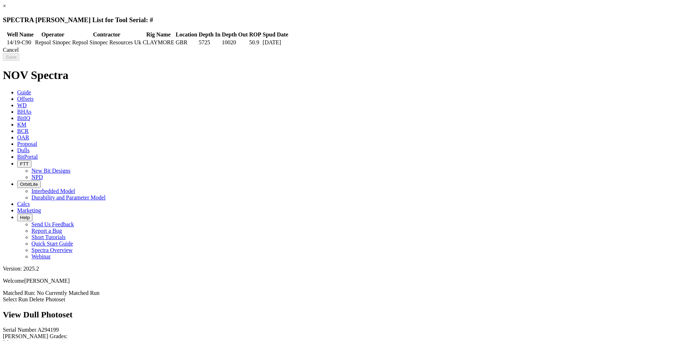 This screenshot has width=683, height=341. I want to click on th: Location, so click(187, 35).